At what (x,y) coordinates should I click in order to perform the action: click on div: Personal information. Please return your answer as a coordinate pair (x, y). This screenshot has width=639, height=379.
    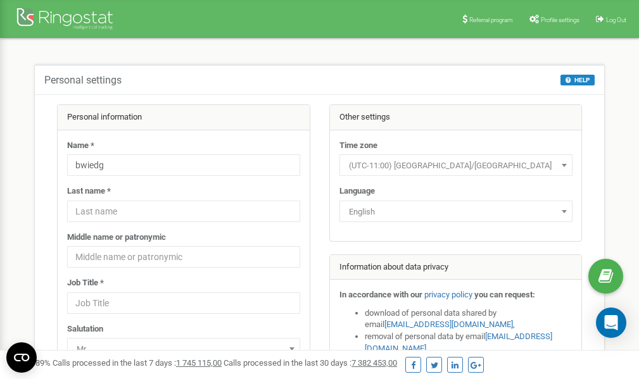
    Looking at the image, I should click on (184, 118).